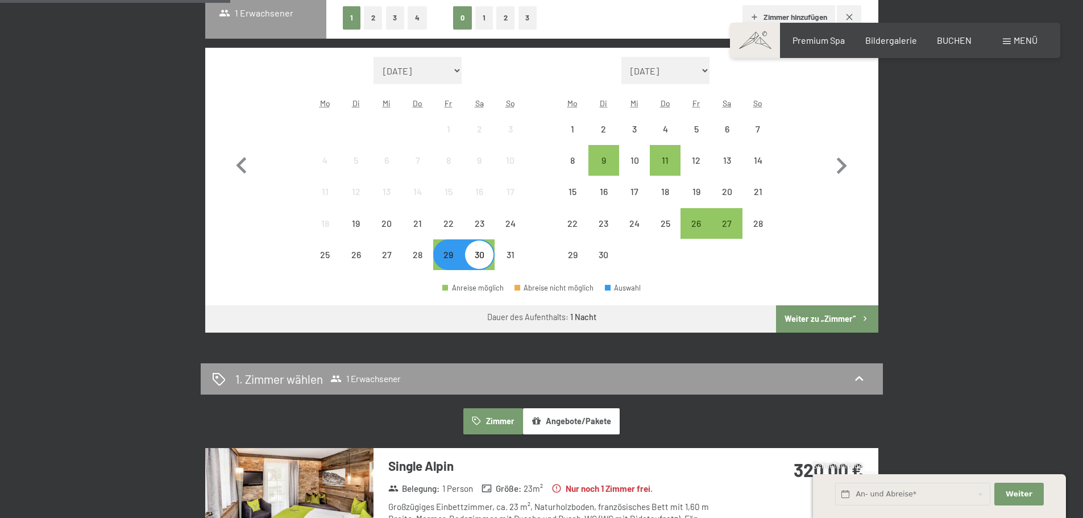 The image size is (1083, 518). What do you see at coordinates (573, 103) in the screenshot?
I see `abbr: Montag` at bounding box center [573, 103].